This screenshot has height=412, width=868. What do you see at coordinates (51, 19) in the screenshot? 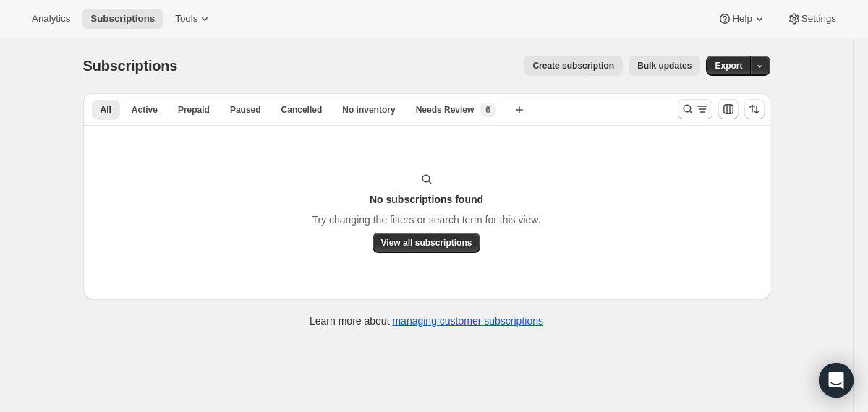
I see `span: Analytics` at bounding box center [51, 19].